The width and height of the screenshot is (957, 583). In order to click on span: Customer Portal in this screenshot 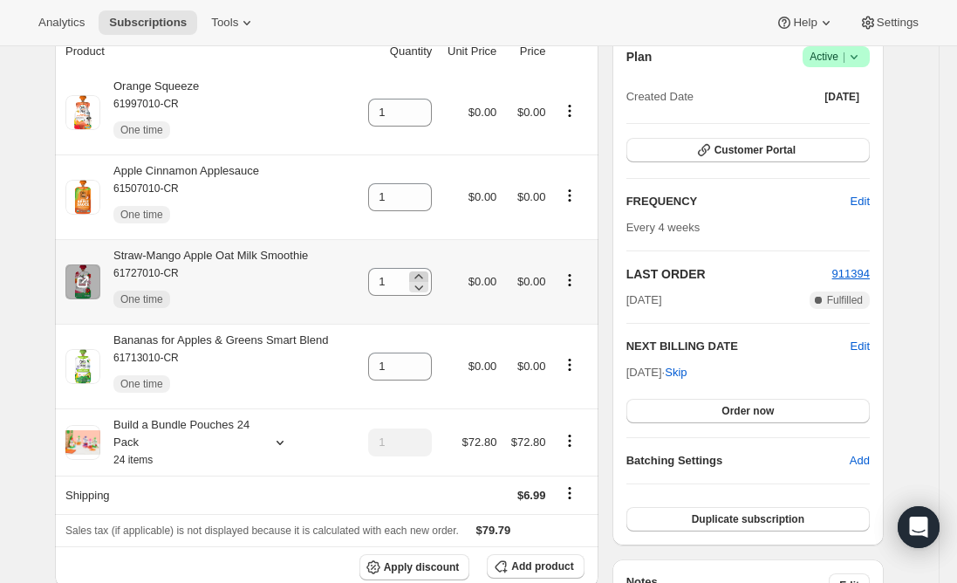, I will do `click(755, 150)`.